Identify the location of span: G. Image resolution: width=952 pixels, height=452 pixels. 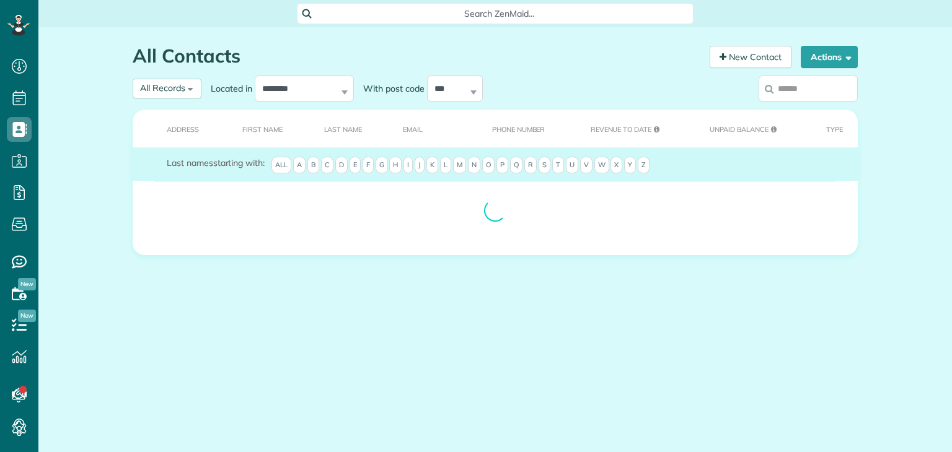
(382, 165).